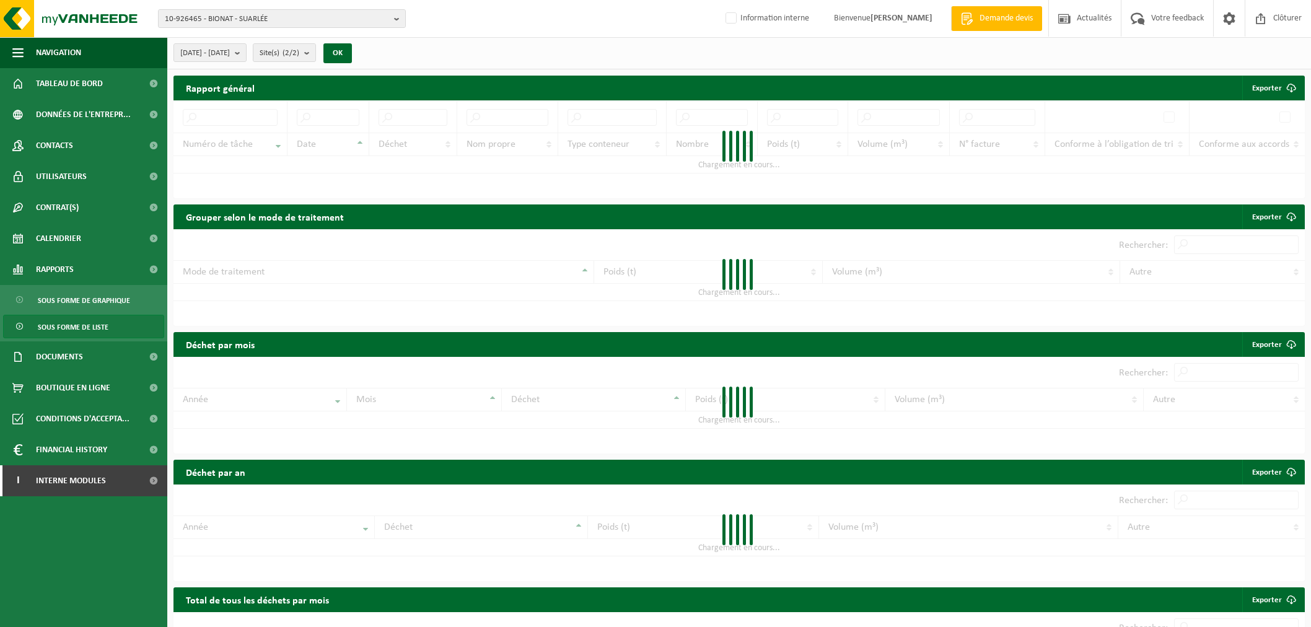 The width and height of the screenshot is (1311, 627). Describe the element at coordinates (84, 300) in the screenshot. I see `a: Sous forme de graphique` at that location.